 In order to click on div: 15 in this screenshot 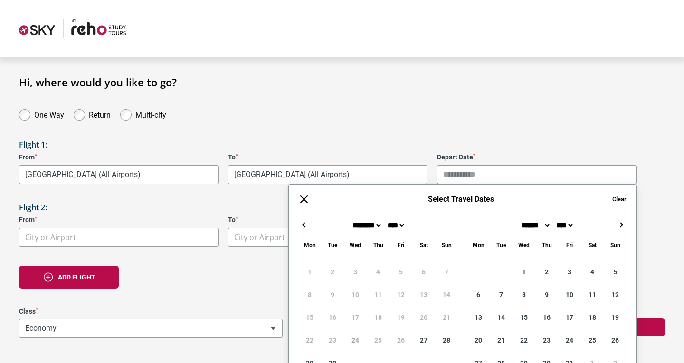, I will do `click(524, 318)`.